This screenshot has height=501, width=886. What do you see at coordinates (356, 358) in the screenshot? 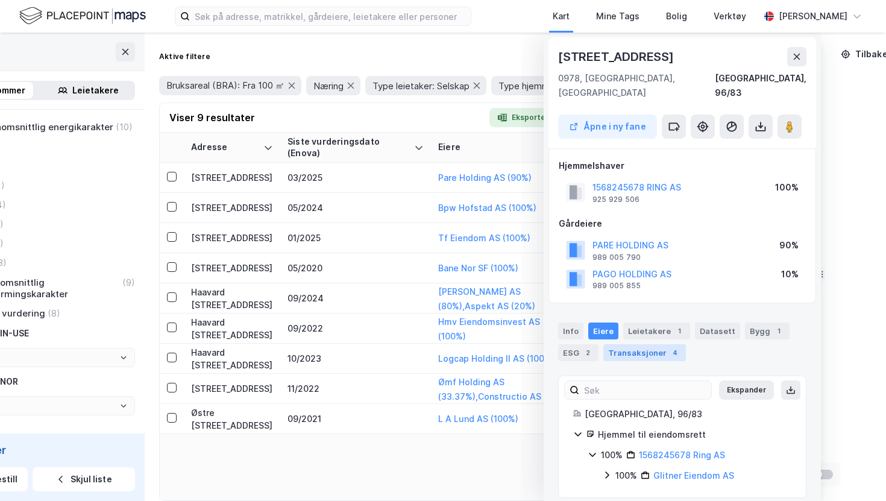
I see `div: 10/2023` at bounding box center [356, 358].